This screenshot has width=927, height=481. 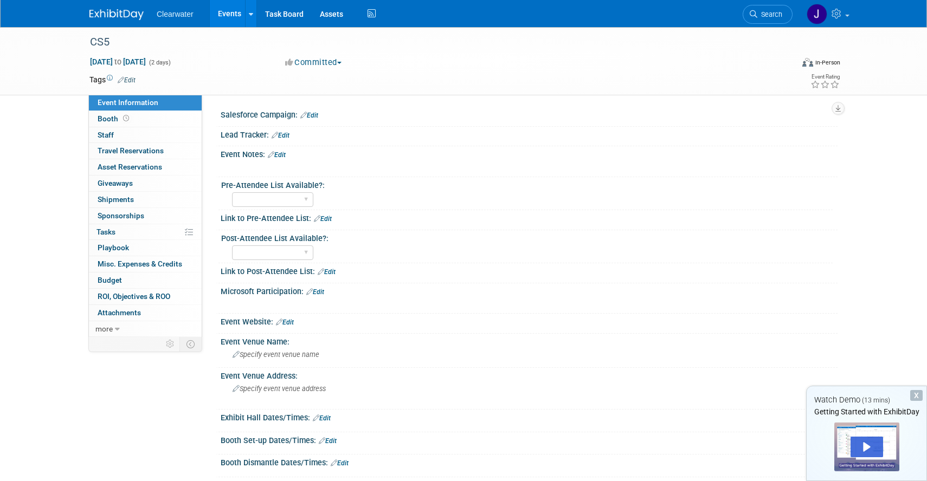 What do you see at coordinates (145, 232) in the screenshot?
I see `a: Tasks` at bounding box center [145, 232].